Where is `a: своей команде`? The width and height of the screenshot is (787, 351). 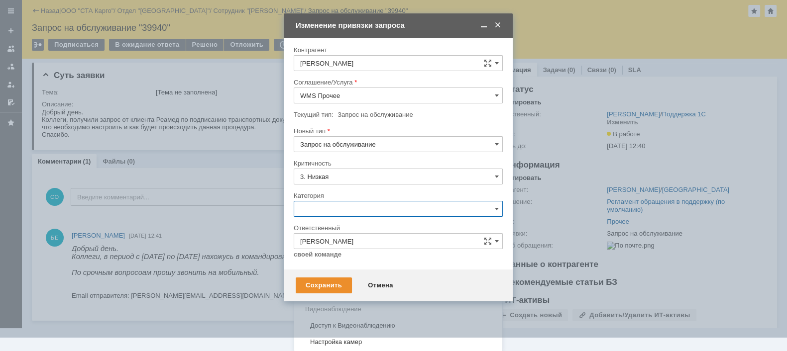
a: своей команде is located at coordinates (317, 255).